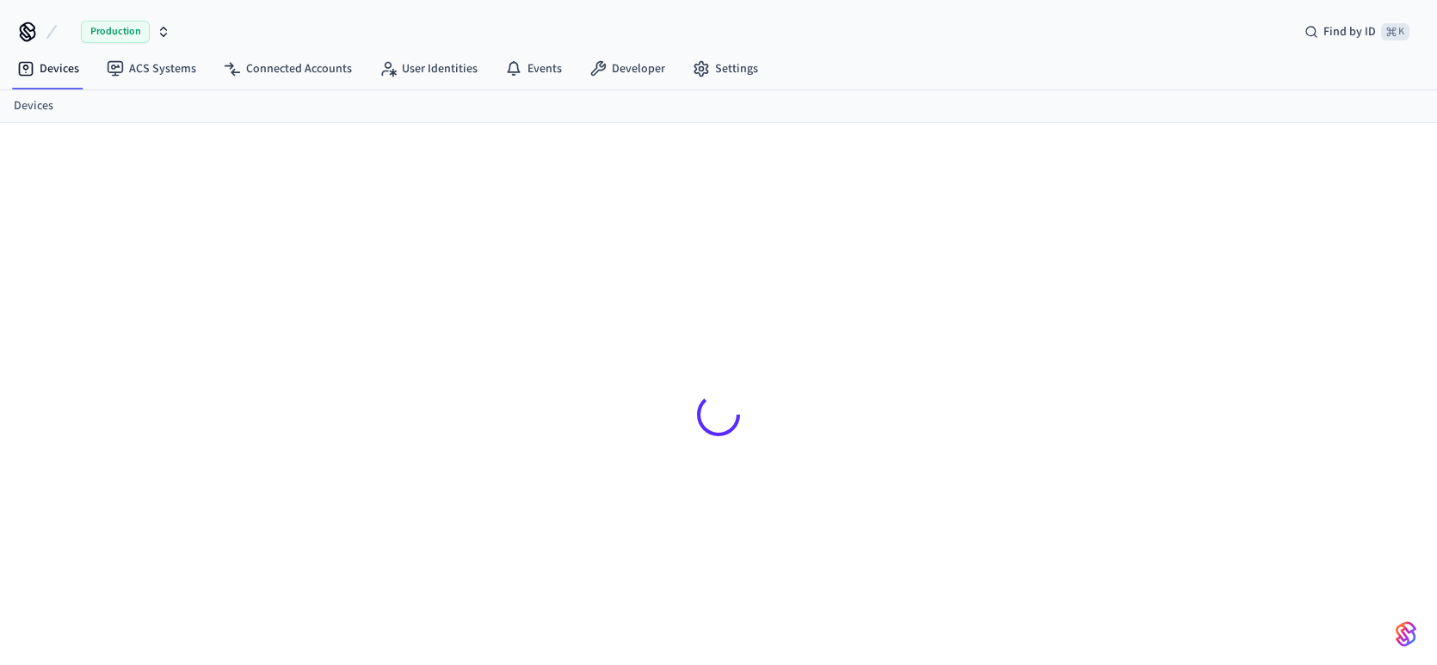 The width and height of the screenshot is (1437, 665). Describe the element at coordinates (627, 69) in the screenshot. I see `a: Developer` at that location.